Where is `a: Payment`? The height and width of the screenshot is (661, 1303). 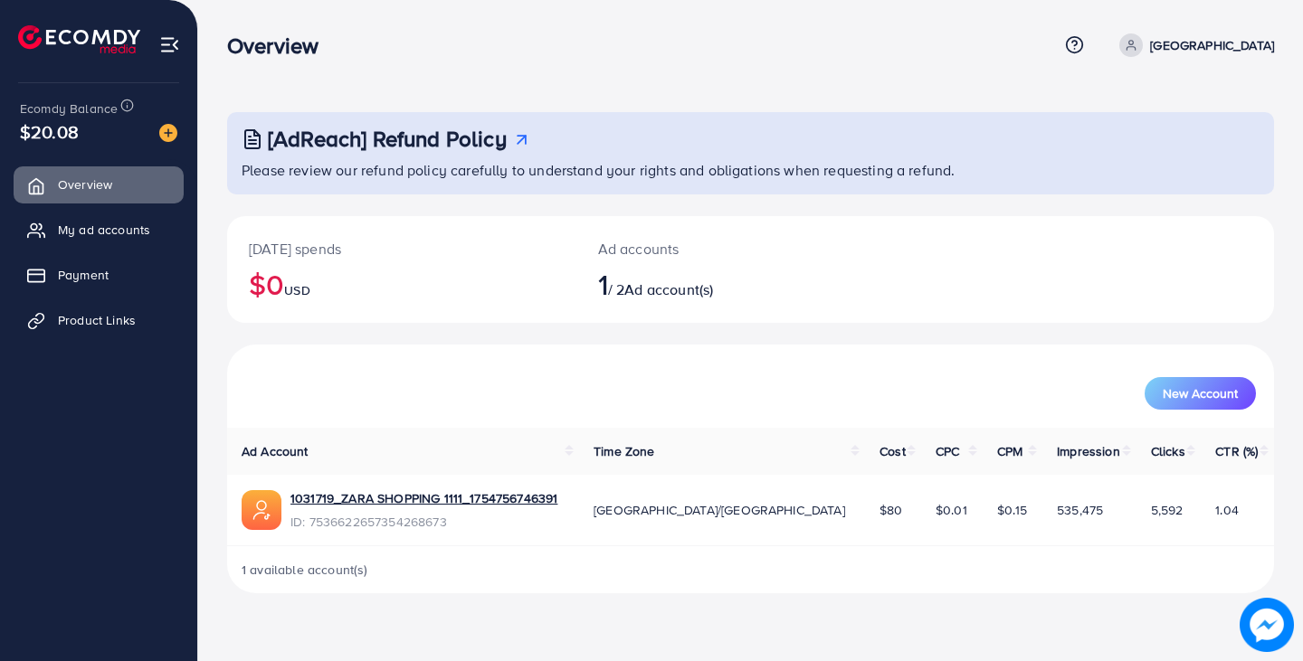 a: Payment is located at coordinates (99, 275).